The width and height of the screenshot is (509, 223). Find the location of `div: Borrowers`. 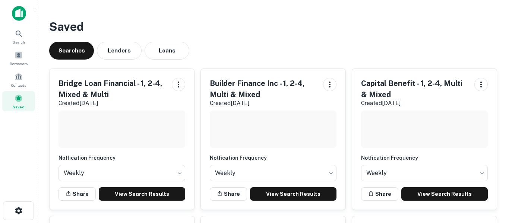

div: Borrowers is located at coordinates (19, 58).